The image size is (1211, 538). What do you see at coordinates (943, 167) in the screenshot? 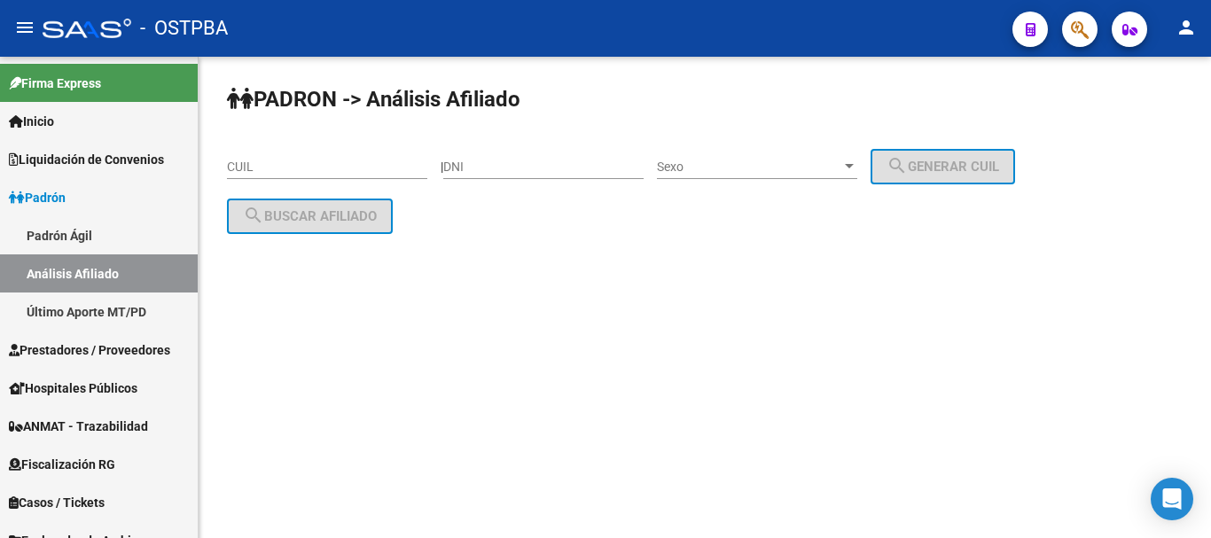
I see `span: Generar CUIL` at bounding box center [943, 167].